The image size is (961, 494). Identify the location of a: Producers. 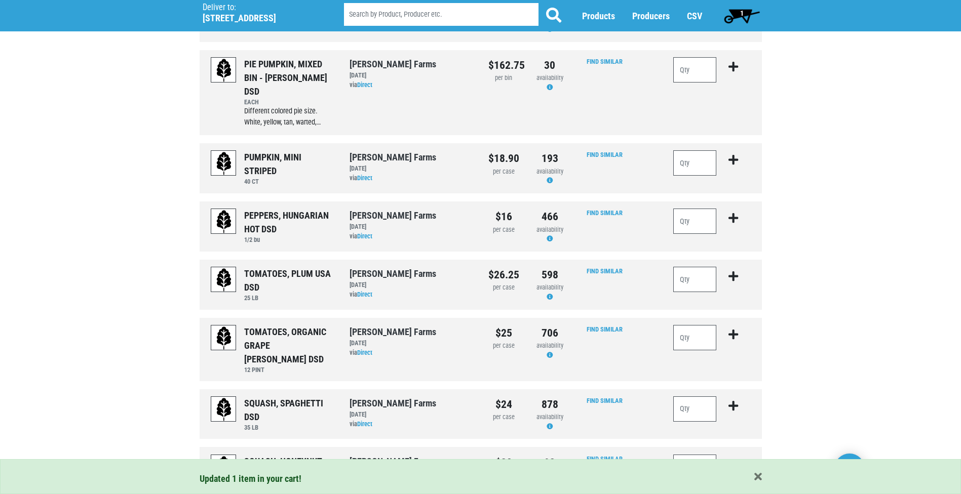
(651, 16).